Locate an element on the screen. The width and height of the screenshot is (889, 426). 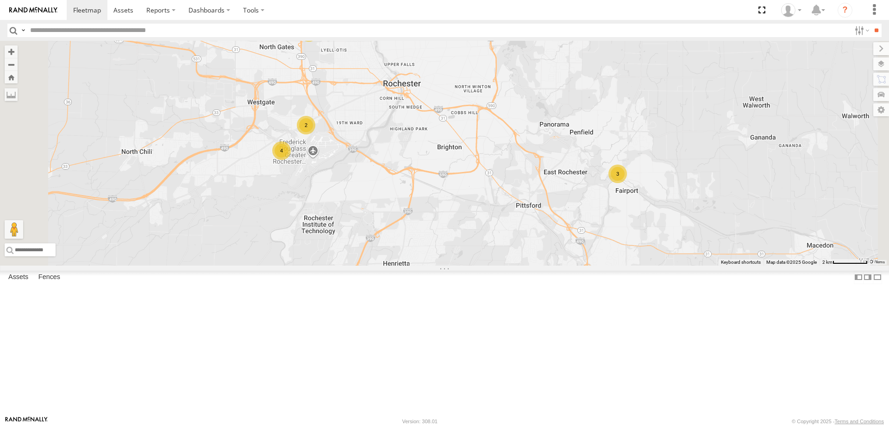
button: Zoom in is located at coordinates (11, 51).